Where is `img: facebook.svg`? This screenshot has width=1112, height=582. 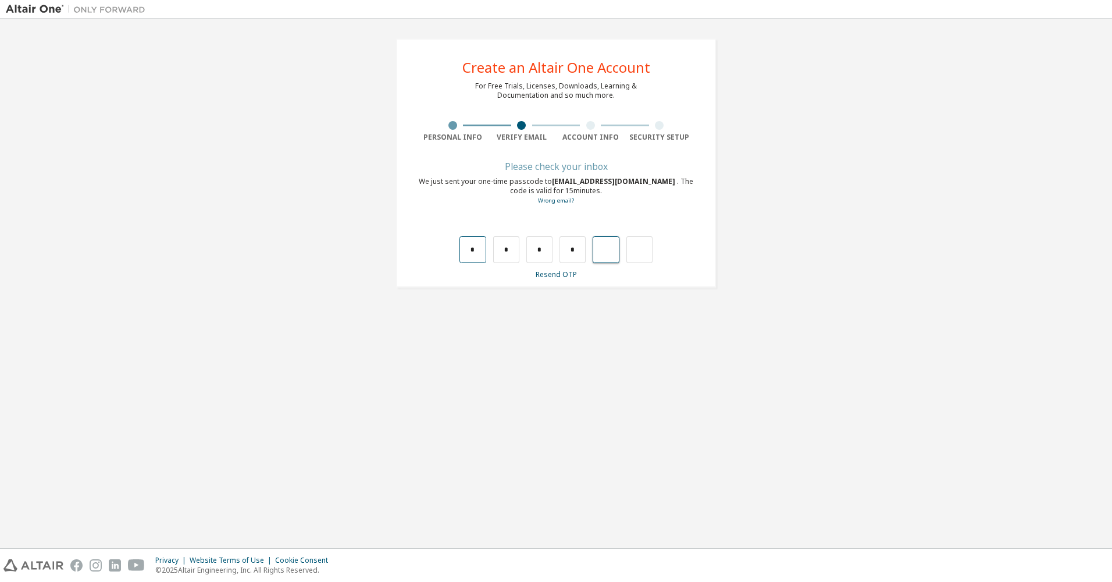
img: facebook.svg is located at coordinates (76, 565).